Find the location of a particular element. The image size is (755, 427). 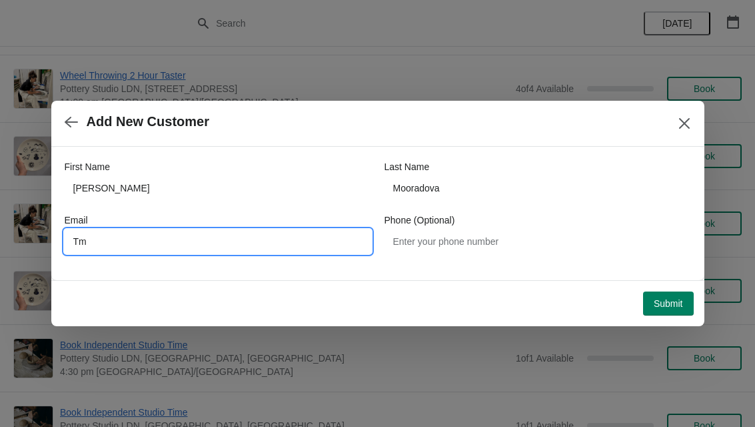

span: Submit is located at coordinates (668, 303).